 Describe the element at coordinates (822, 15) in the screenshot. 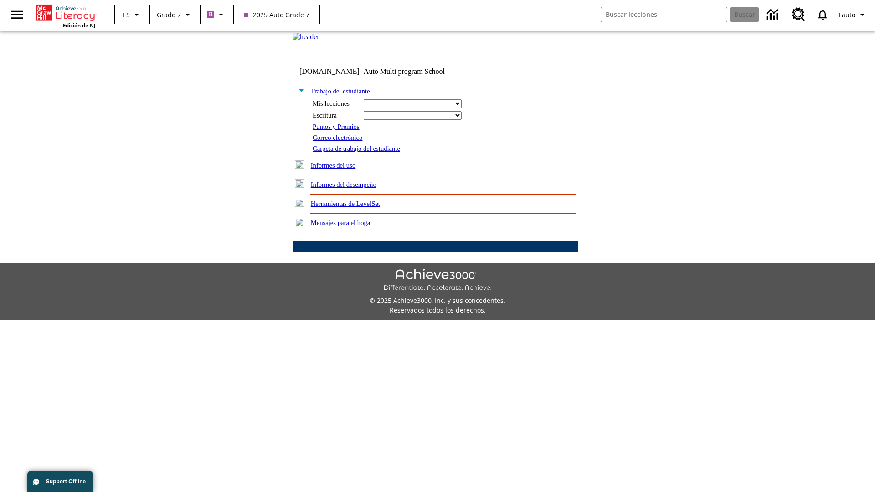

I see `a: Notificaciones` at that location.